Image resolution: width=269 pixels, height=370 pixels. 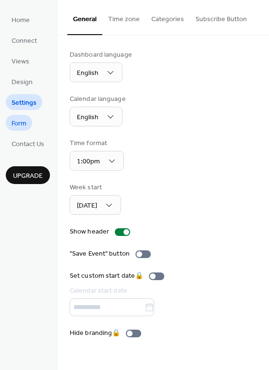 What do you see at coordinates (28, 144) in the screenshot?
I see `span: Contact Us` at bounding box center [28, 144].